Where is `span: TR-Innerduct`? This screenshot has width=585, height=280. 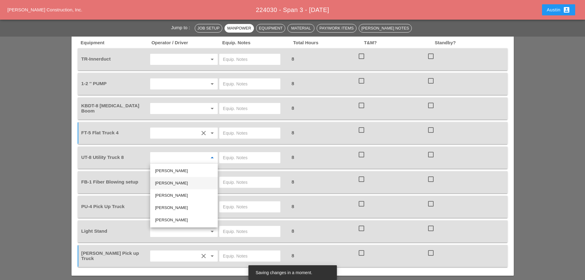 span: TR-Innerduct is located at coordinates (96, 59).